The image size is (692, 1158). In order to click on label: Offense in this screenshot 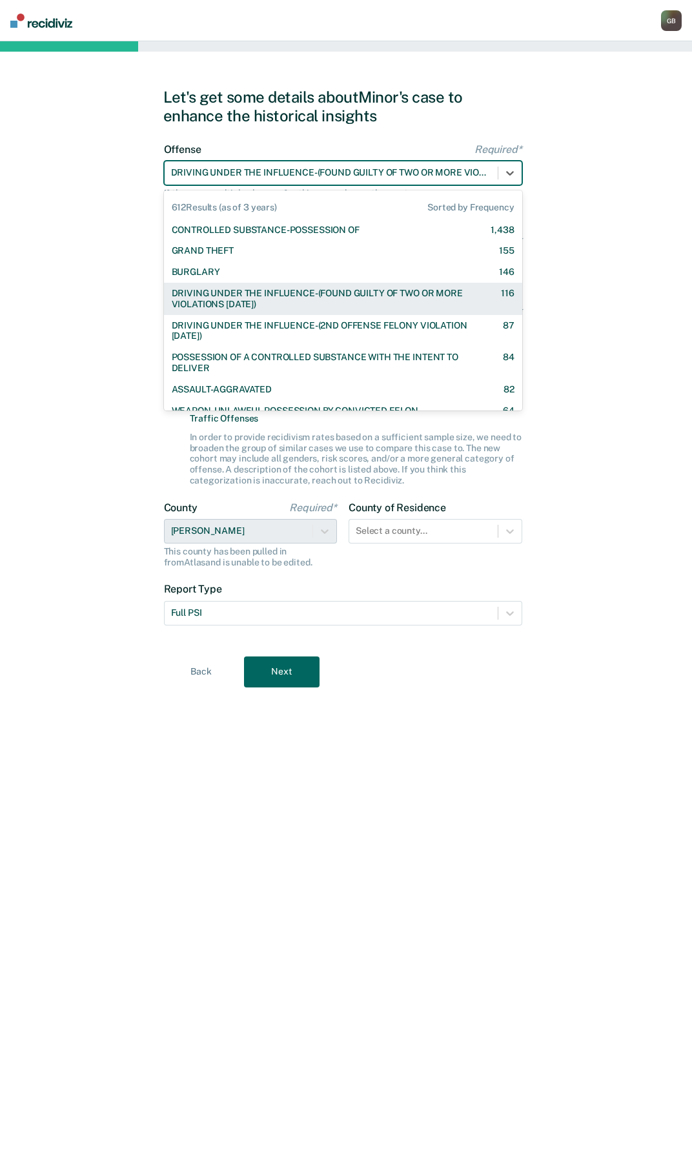, I will do `click(343, 149)`.